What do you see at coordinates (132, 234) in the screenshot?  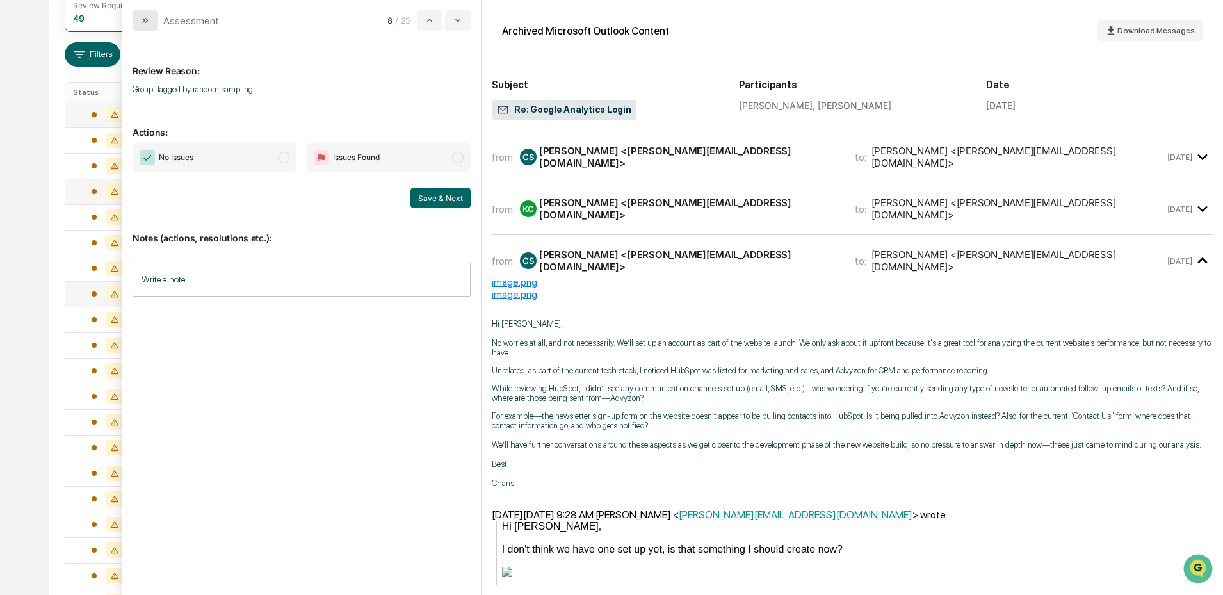 I see `span: Attestations` at bounding box center [132, 234].